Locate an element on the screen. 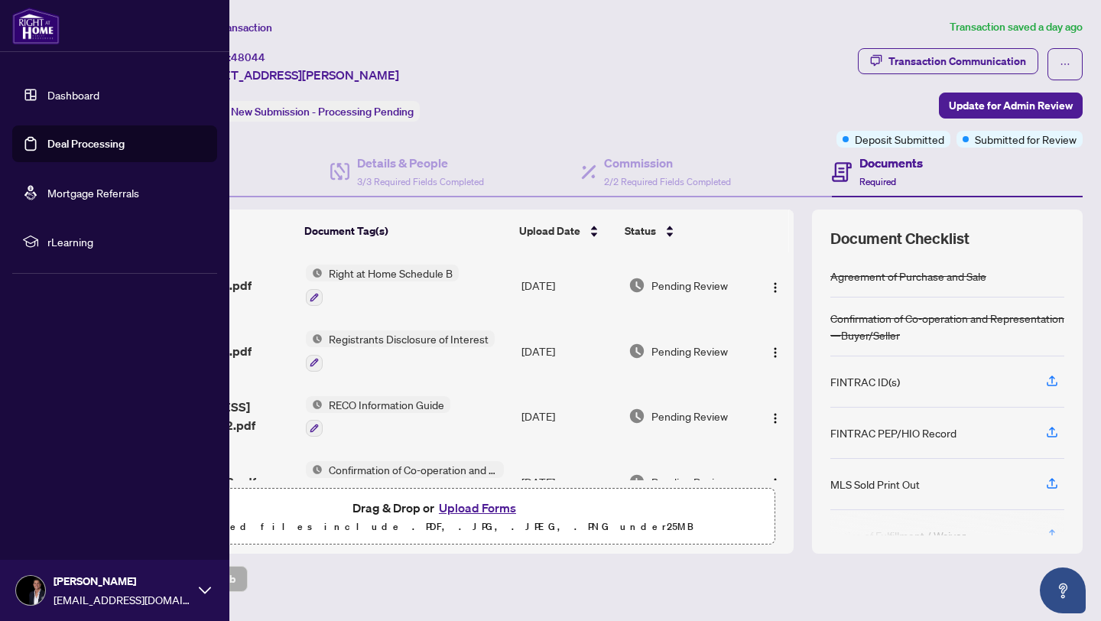 This screenshot has height=621, width=1101. div: Status: is located at coordinates (304, 111).